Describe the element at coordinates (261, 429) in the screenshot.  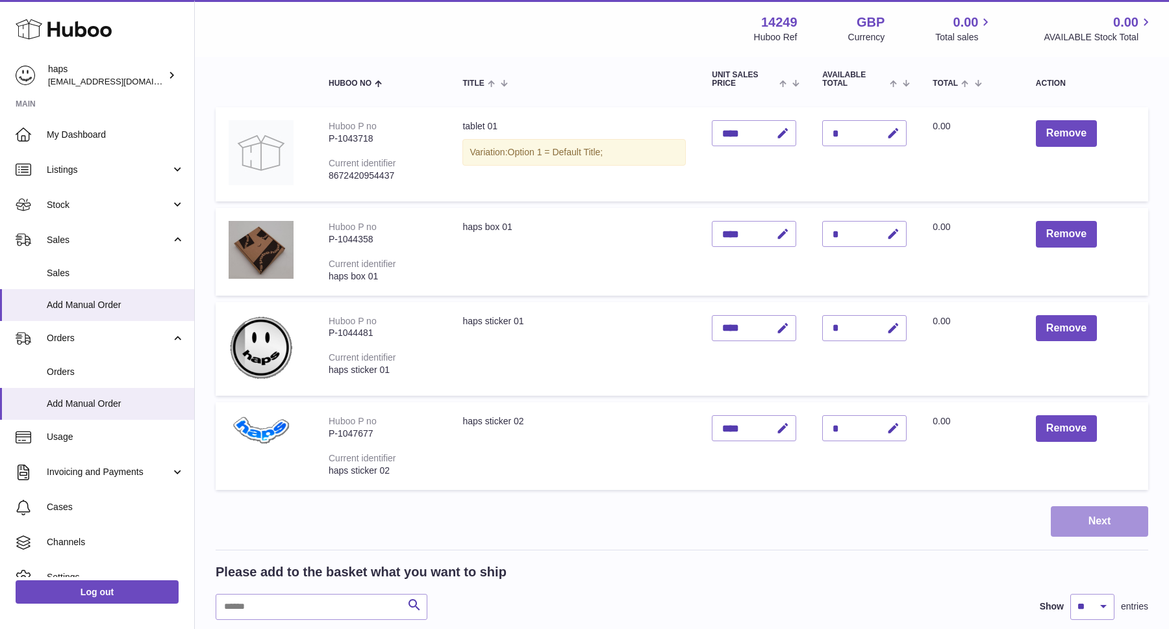
I see `img: haps sticker 02` at that location.